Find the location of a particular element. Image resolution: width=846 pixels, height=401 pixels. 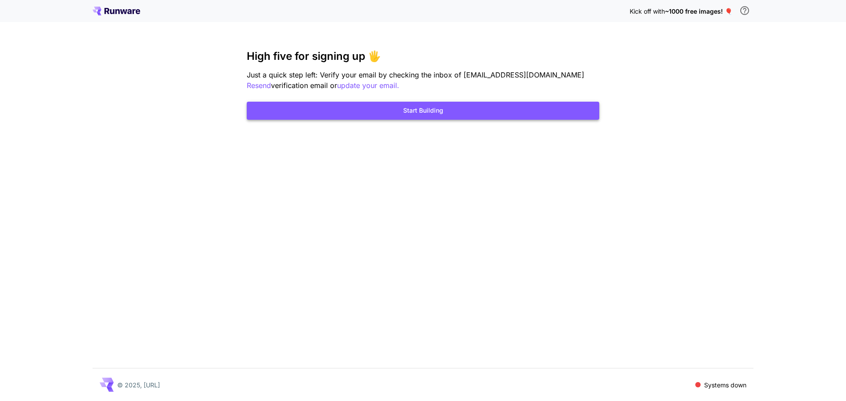

h3: High five for signing up 🖐️ is located at coordinates (423, 56).